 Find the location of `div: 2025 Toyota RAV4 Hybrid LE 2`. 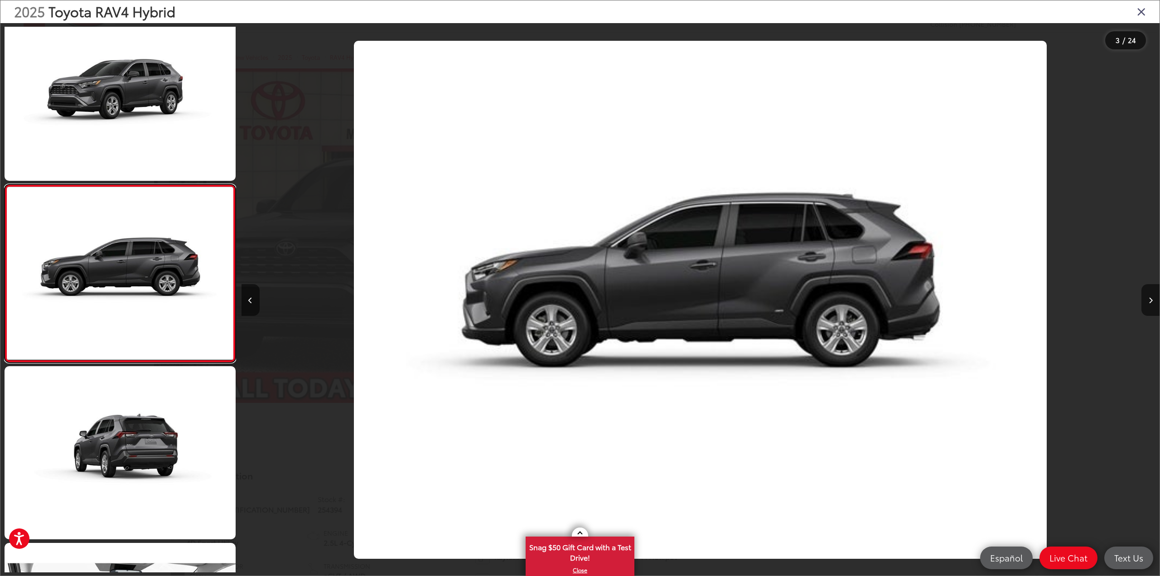

div: 2025 Toyota RAV4 Hybrid LE 2 is located at coordinates (700, 300).